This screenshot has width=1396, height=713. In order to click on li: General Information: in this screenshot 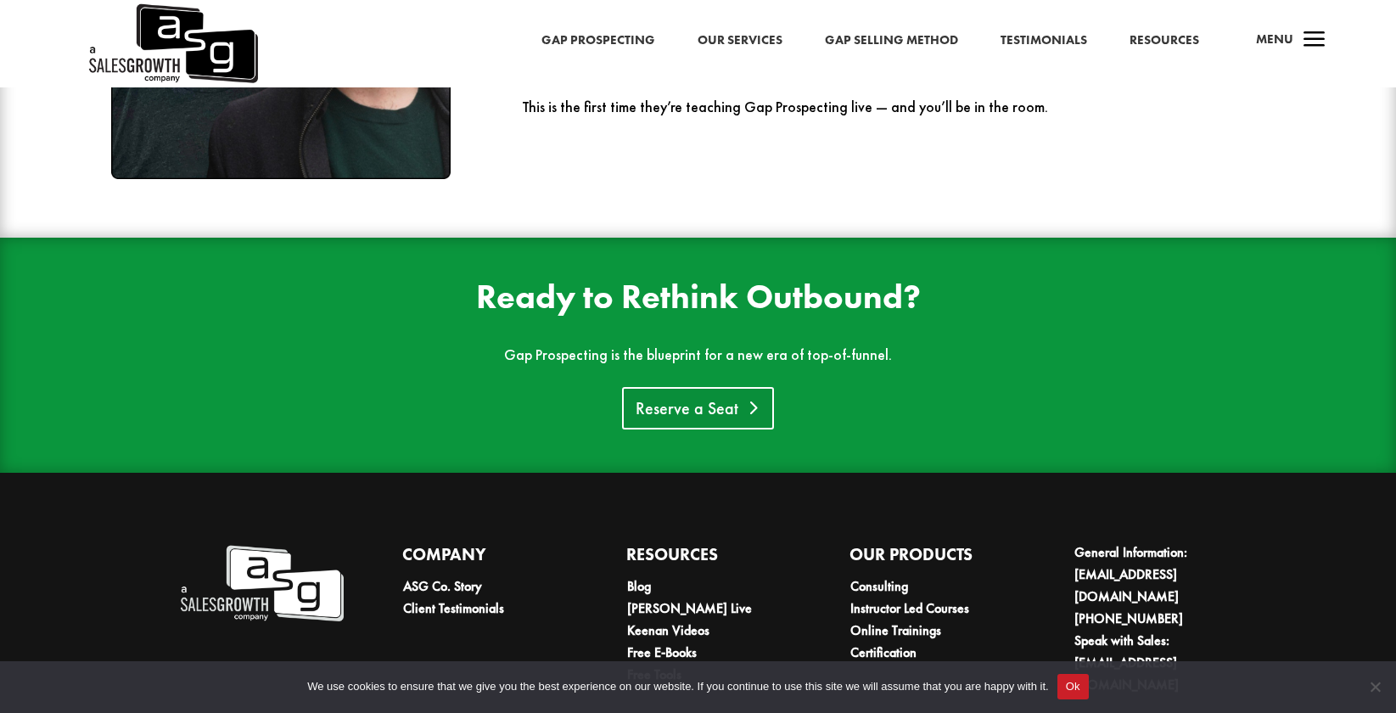, I will do `click(1156, 574)`.